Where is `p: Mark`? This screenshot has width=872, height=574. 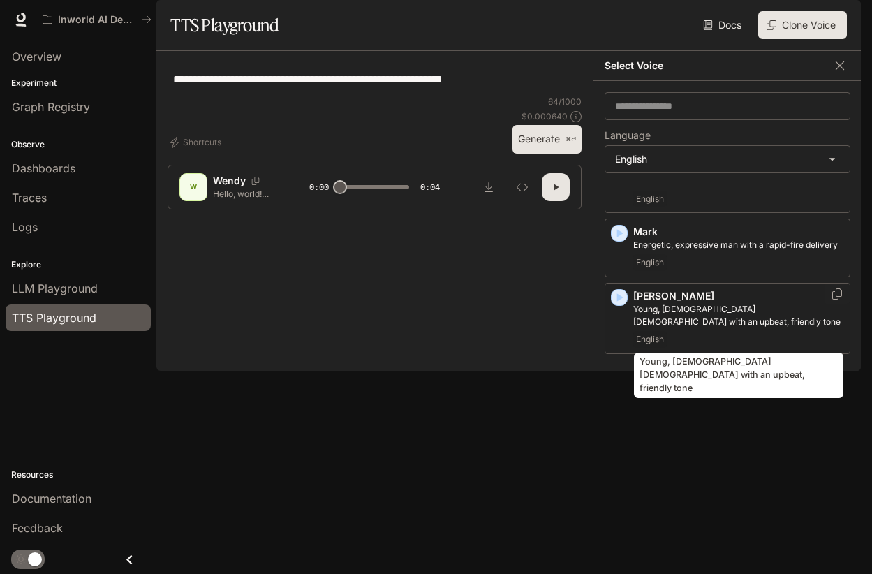 p: Mark is located at coordinates (739, 232).